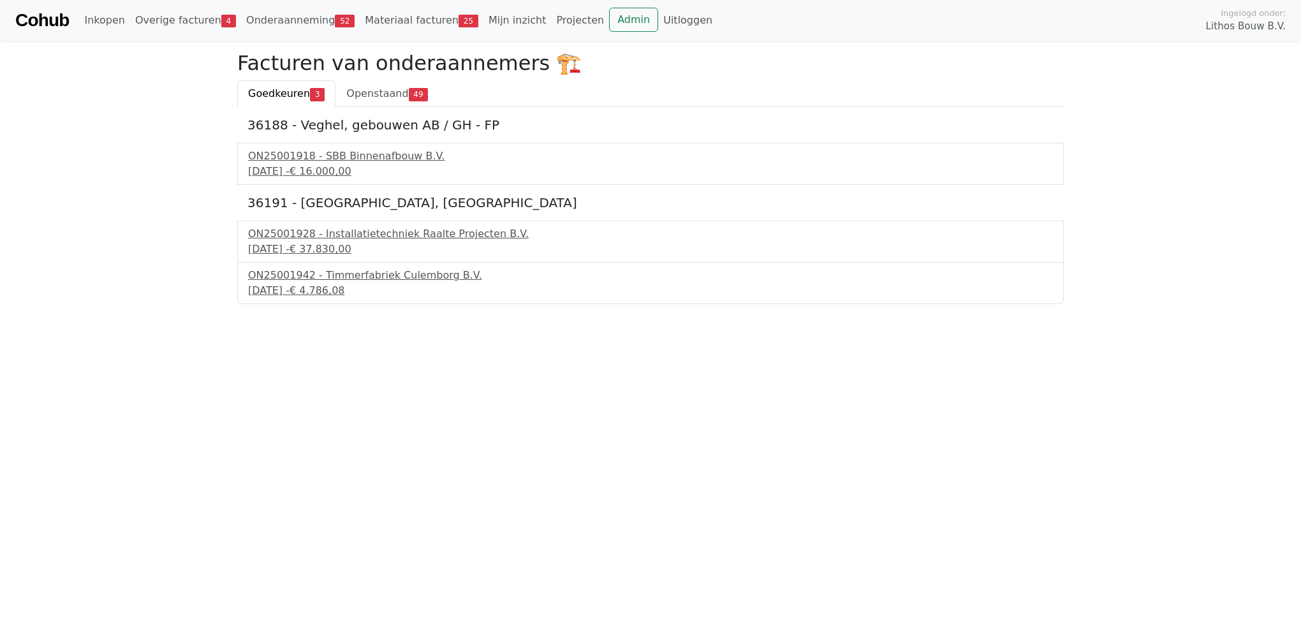 The height and width of the screenshot is (635, 1301). Describe the element at coordinates (344, 21) in the screenshot. I see `span: 52` at that location.